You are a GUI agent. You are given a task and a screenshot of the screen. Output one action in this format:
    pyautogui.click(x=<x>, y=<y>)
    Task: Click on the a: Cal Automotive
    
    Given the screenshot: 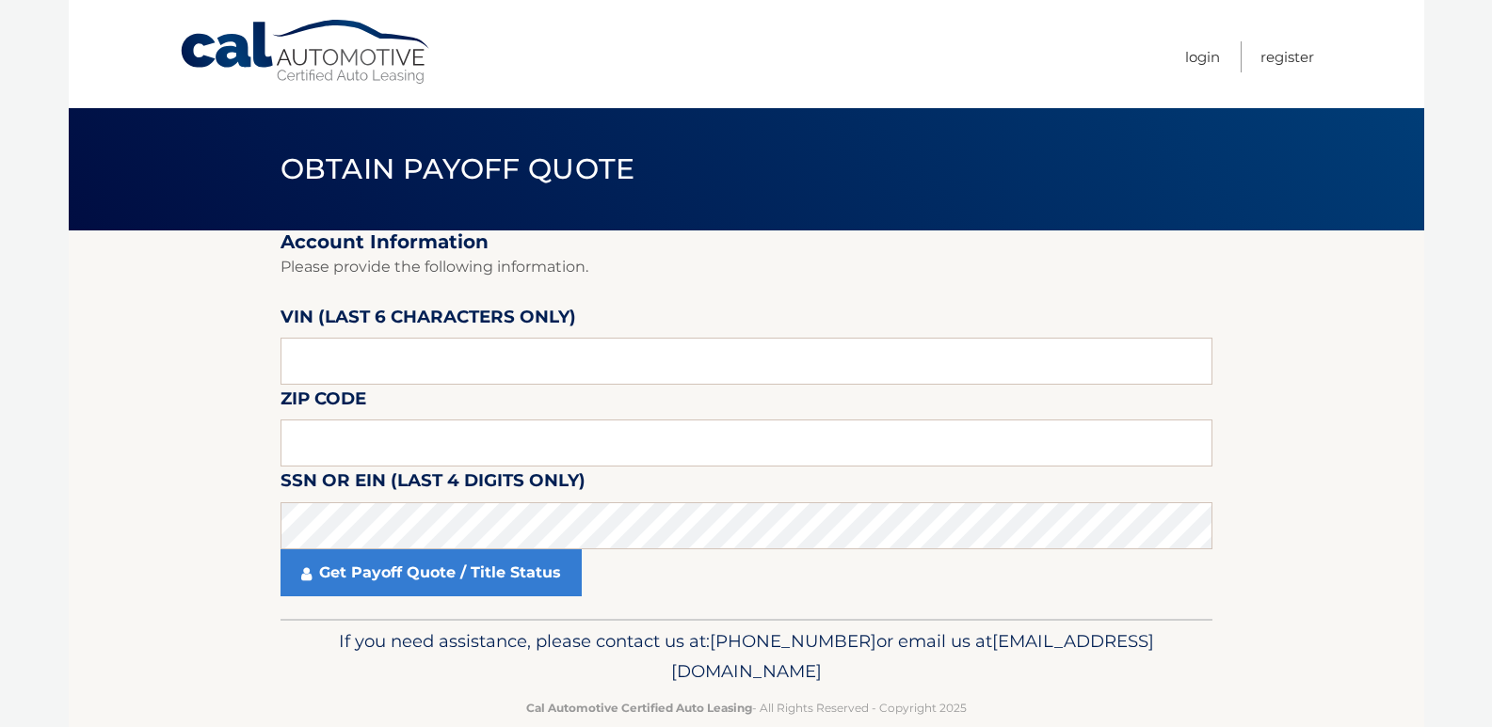 What is the action you would take?
    pyautogui.click(x=306, y=52)
    